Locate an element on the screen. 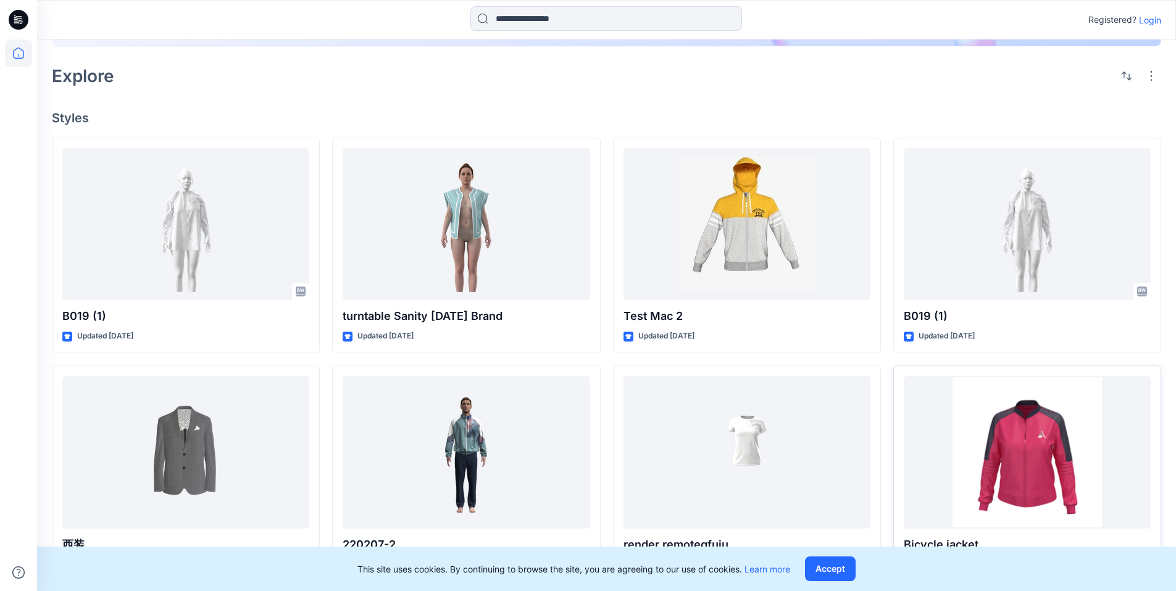  p: Test Mac 2 is located at coordinates (747, 316).